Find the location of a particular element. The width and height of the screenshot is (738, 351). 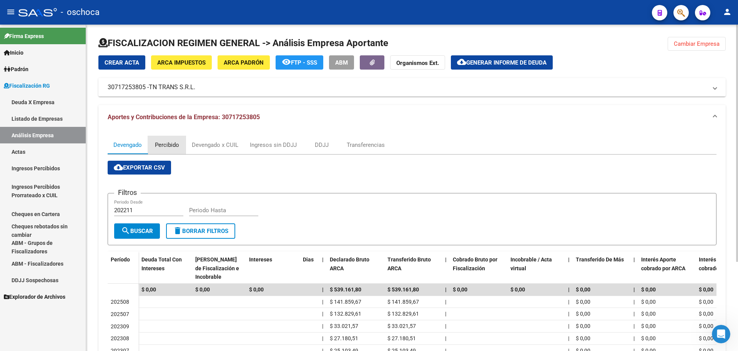

button: Buscar is located at coordinates (137, 231).